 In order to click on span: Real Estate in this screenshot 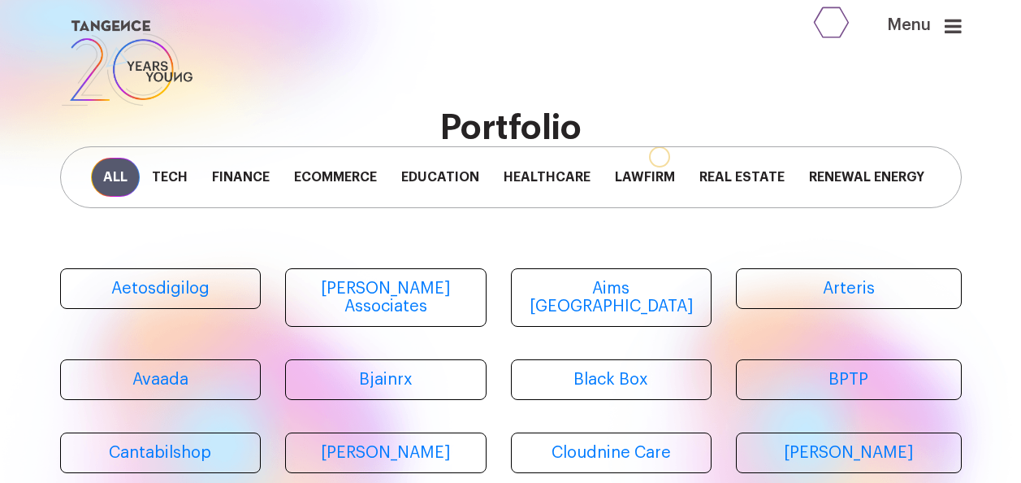, I will do `click(742, 177)`.